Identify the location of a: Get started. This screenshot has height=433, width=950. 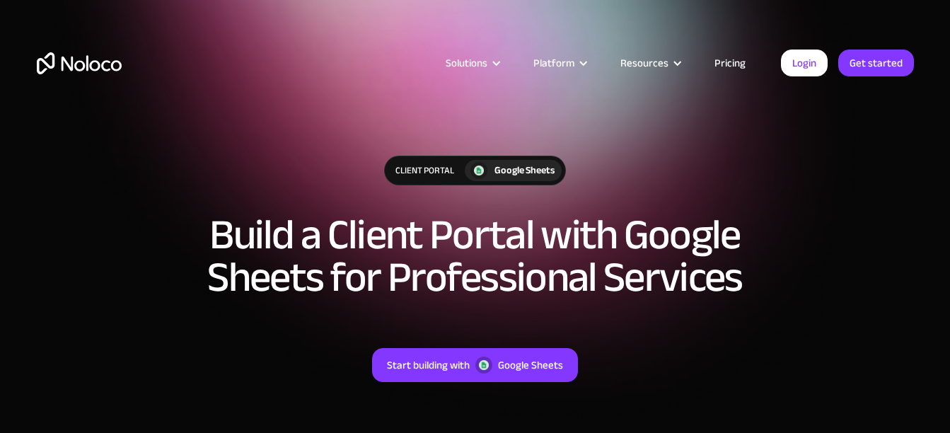
(876, 63).